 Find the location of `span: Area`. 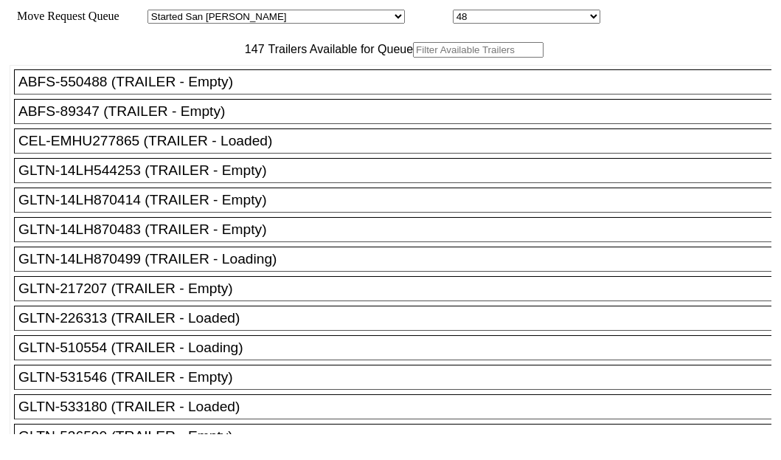

span: Area is located at coordinates (133, 15).